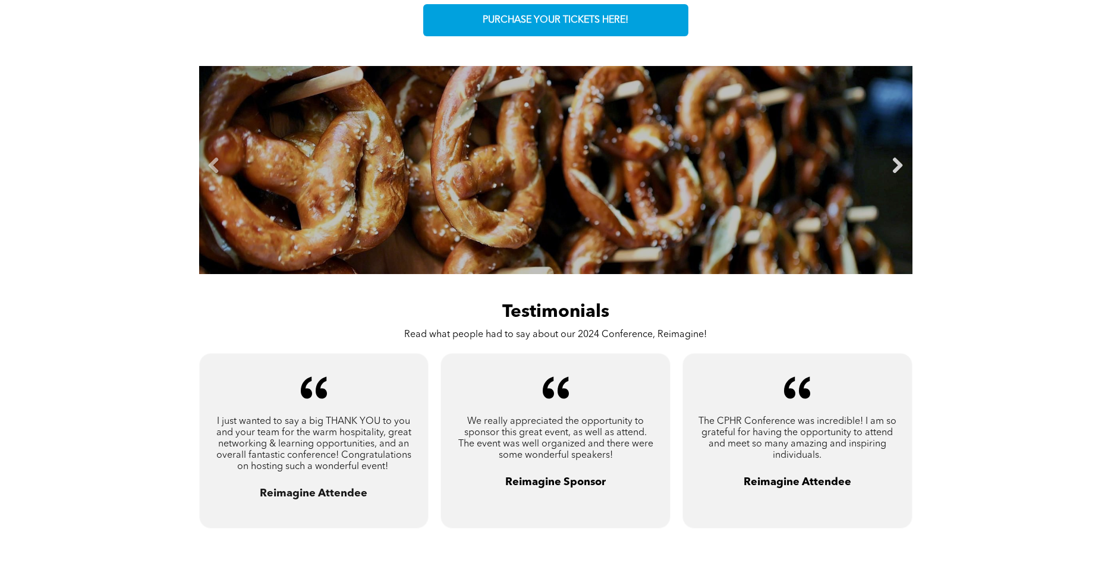  I want to click on span: Reimagine Sponsor, so click(555, 482).